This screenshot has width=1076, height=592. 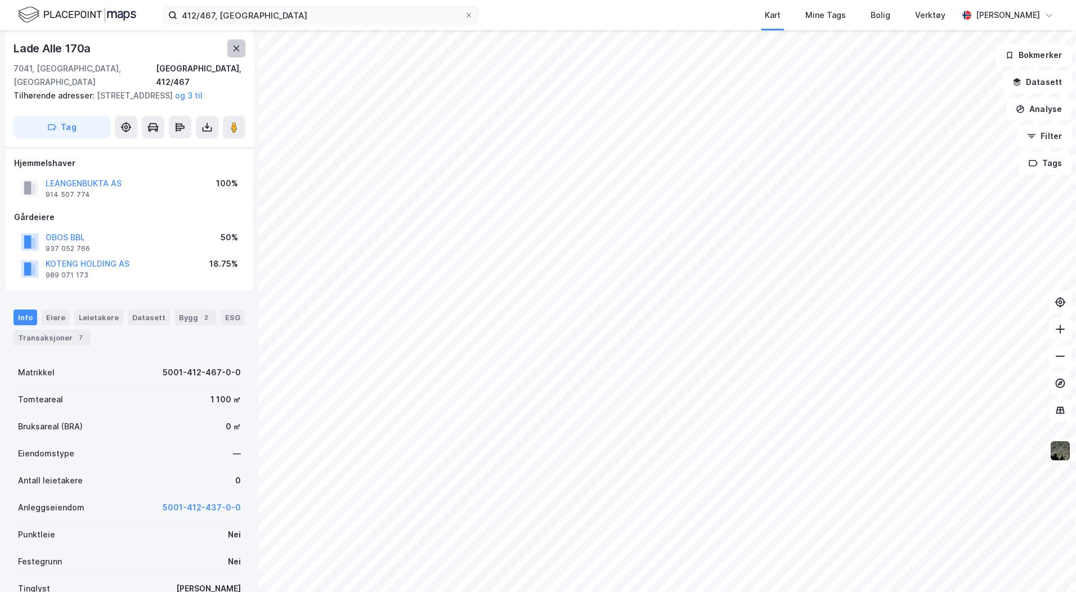 I want to click on input: Søk på adresse, matrikkel, gårdeiere, leietakere eller personer, so click(x=321, y=15).